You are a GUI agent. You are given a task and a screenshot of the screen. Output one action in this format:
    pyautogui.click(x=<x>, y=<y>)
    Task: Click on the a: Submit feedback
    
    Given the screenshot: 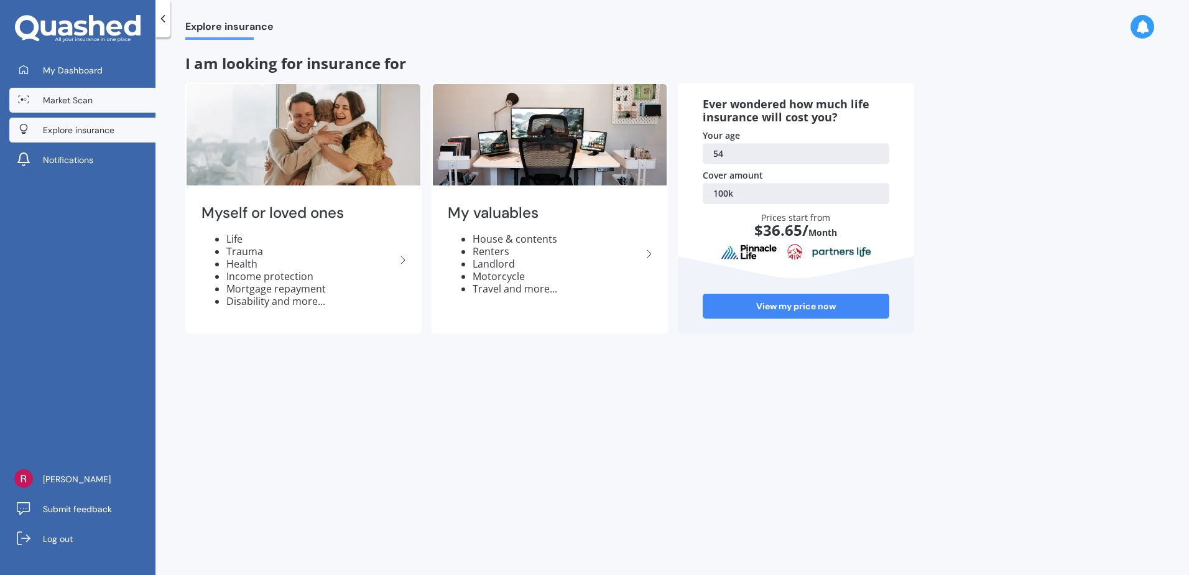 What is the action you would take?
    pyautogui.click(x=82, y=509)
    